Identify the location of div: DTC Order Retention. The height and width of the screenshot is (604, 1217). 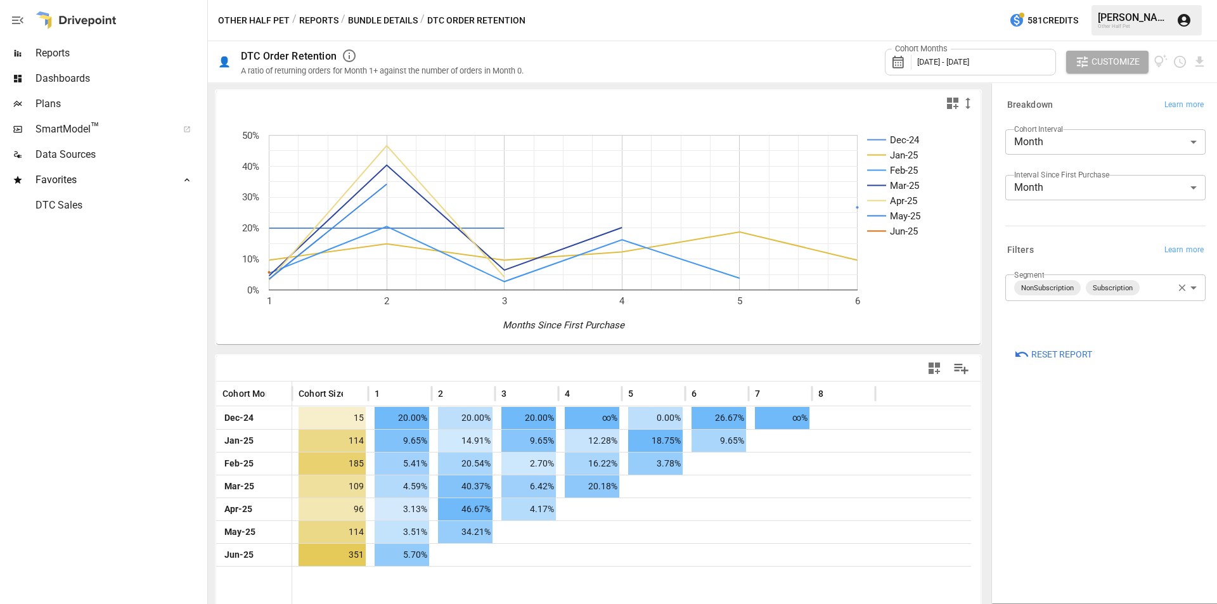
(288, 56).